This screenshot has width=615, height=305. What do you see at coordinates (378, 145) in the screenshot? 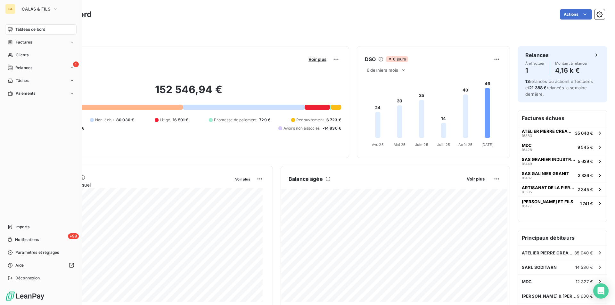
I see `tspan: Avr. 25` at bounding box center [378, 145].